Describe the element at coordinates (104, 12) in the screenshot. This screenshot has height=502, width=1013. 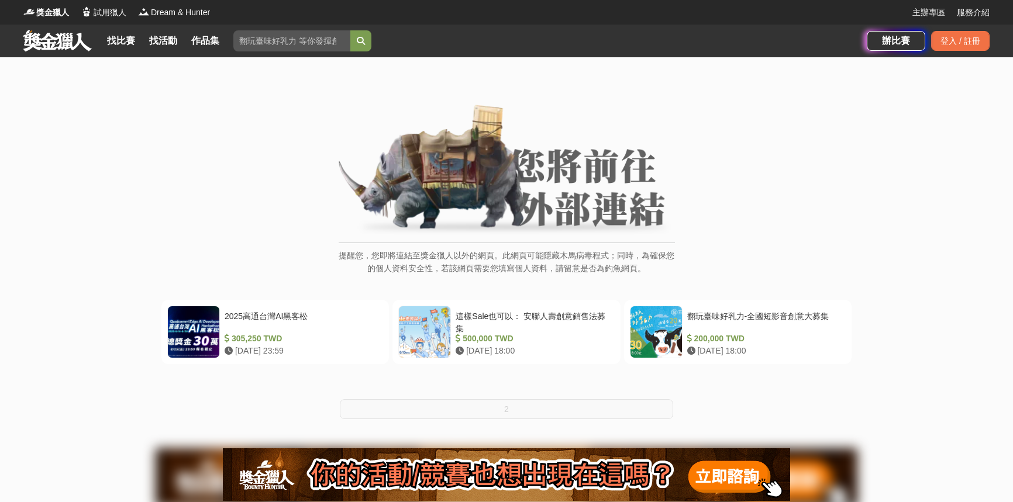
I see `a: Logo試用獵人` at that location.